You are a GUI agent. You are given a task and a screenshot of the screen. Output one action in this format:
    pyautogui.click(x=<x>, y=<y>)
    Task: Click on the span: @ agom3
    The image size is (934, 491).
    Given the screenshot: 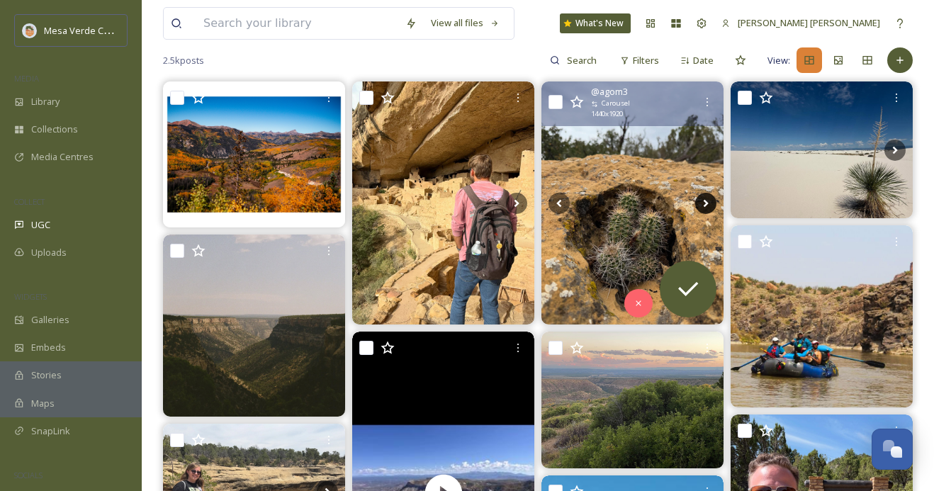 What is the action you would take?
    pyautogui.click(x=610, y=91)
    